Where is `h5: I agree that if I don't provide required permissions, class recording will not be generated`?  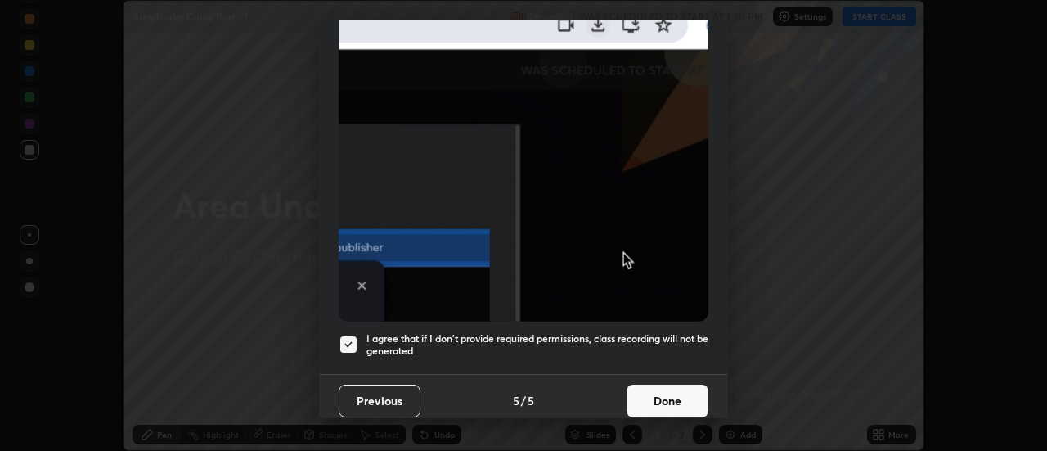 h5: I agree that if I don't provide required permissions, class recording will not be generated is located at coordinates (537, 344).